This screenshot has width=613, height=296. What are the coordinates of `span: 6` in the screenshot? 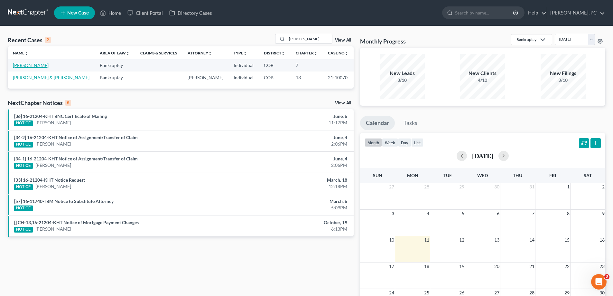 It's located at (499, 214).